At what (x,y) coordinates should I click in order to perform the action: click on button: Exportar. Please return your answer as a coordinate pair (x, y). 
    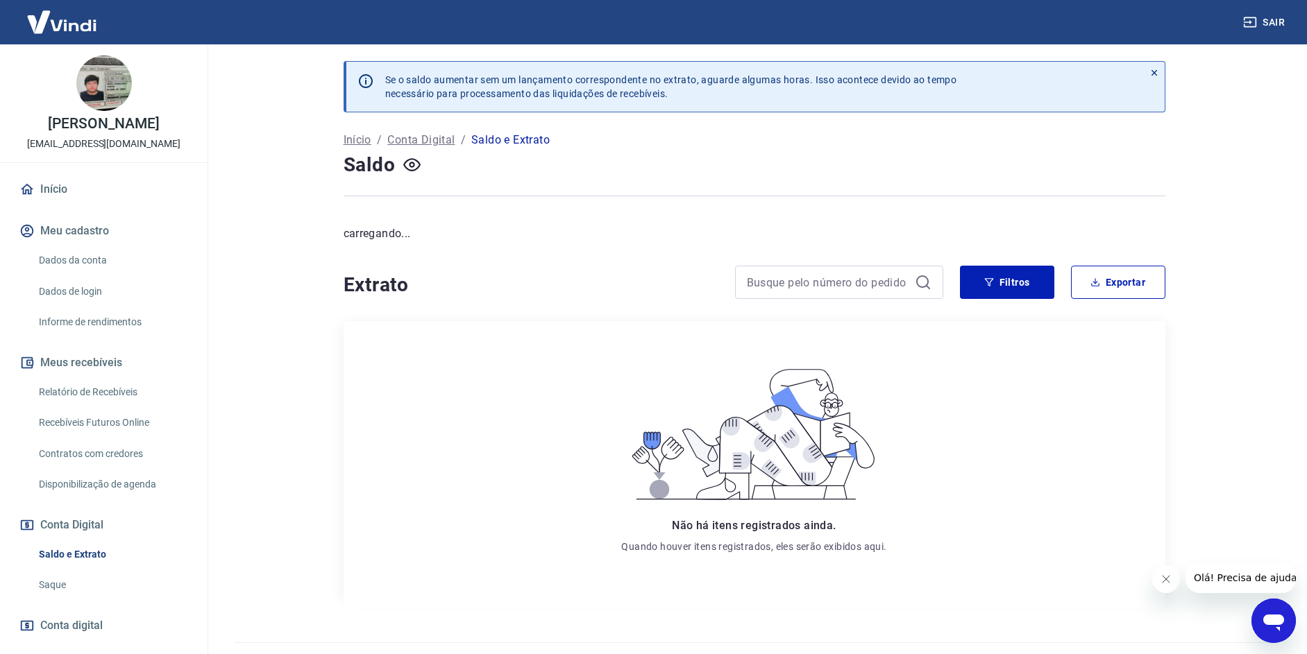
    Looking at the image, I should click on (1118, 282).